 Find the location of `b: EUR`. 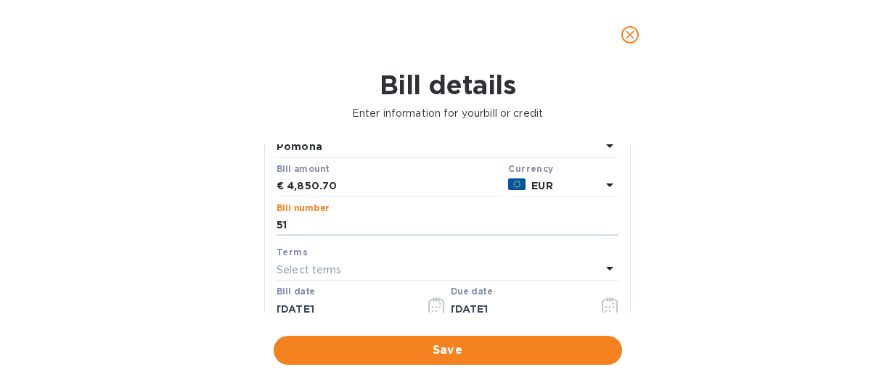

b: EUR is located at coordinates (542, 186).